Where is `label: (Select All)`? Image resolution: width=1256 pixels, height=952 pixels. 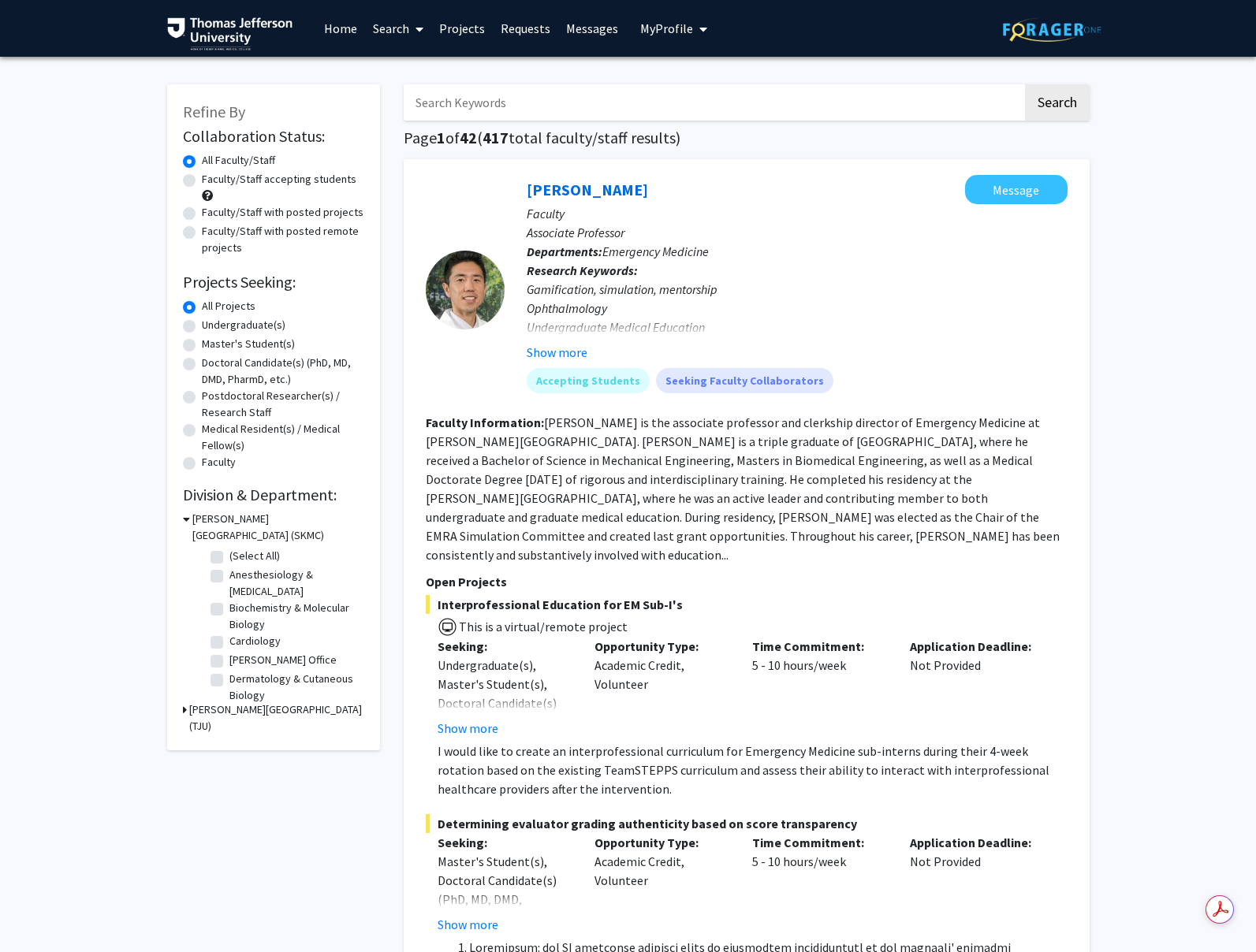 label: (Select All) is located at coordinates (255, 555).